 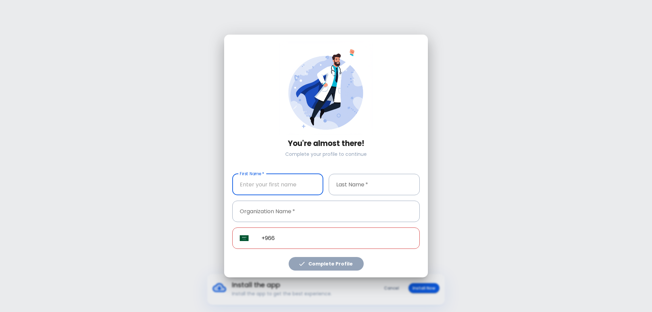 What do you see at coordinates (326, 144) in the screenshot?
I see `h3: You're almost there!` at bounding box center [326, 144].